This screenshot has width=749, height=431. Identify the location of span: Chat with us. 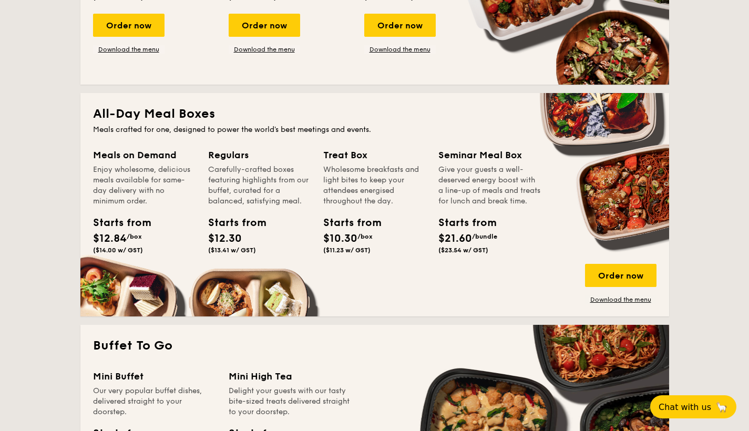
(685, 407).